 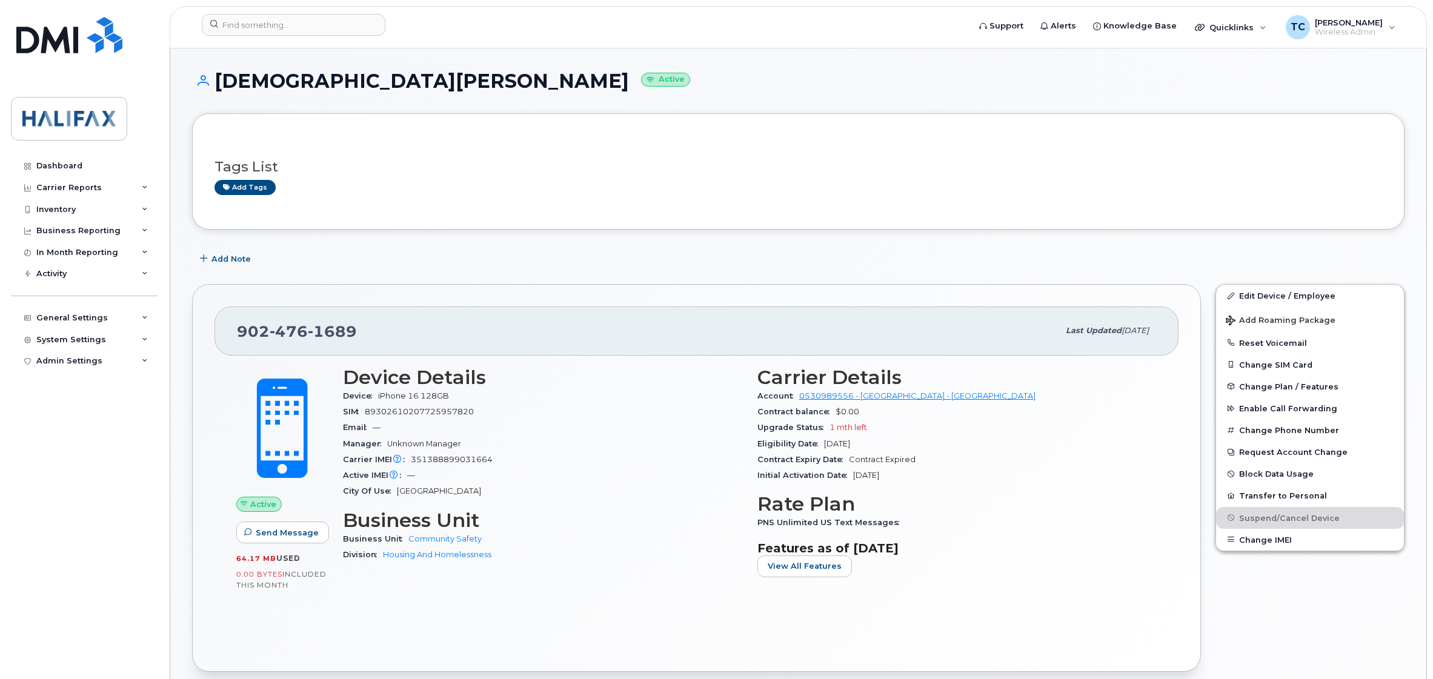 I want to click on span: Account, so click(x=778, y=396).